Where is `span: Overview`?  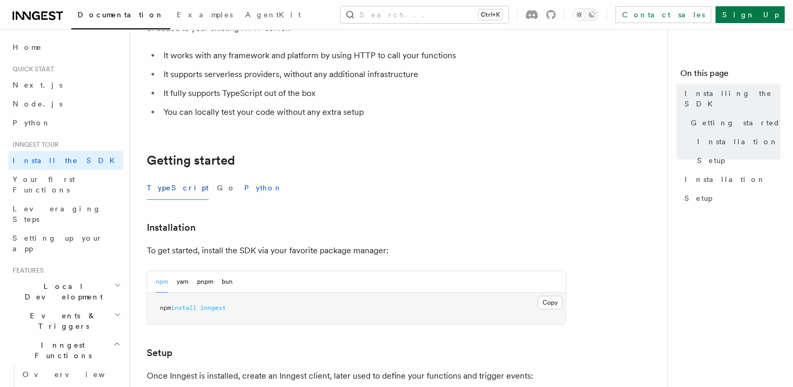
span: Overview is located at coordinates (77, 374).